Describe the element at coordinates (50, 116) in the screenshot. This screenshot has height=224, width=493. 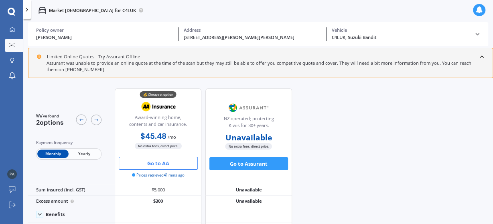
I see `span: We've found` at that location.